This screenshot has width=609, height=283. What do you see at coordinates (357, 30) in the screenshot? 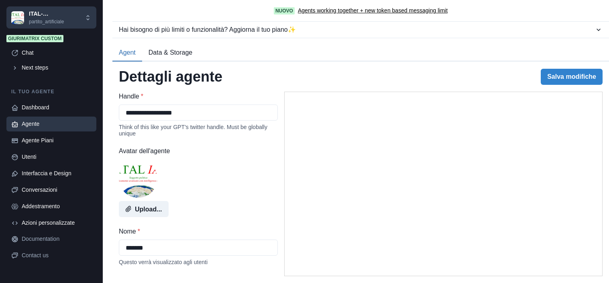
I see `div: Hai bisogno di più limiti o funzionalità? Aggiorna il tuo piano ✨` at bounding box center [357, 30].